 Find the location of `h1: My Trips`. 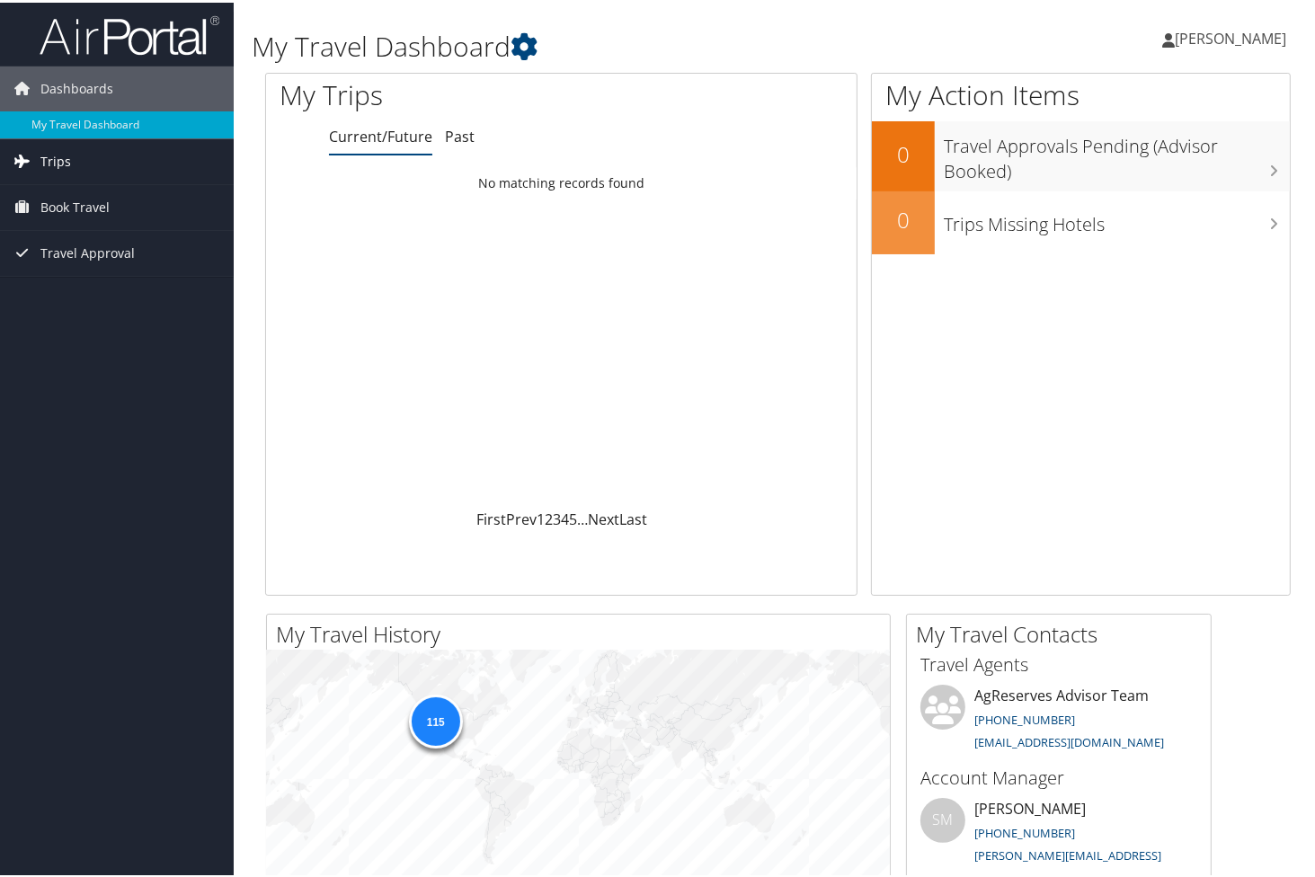

h1: My Trips is located at coordinates (438, 93).